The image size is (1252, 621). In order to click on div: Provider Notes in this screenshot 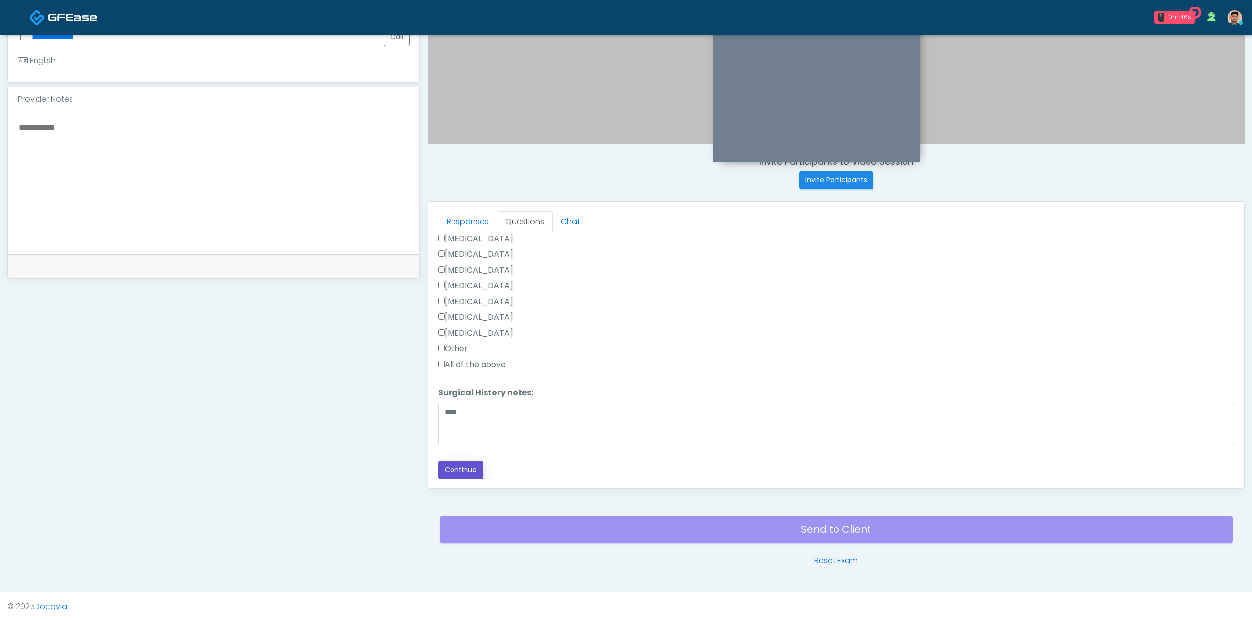, I will do `click(213, 99)`.